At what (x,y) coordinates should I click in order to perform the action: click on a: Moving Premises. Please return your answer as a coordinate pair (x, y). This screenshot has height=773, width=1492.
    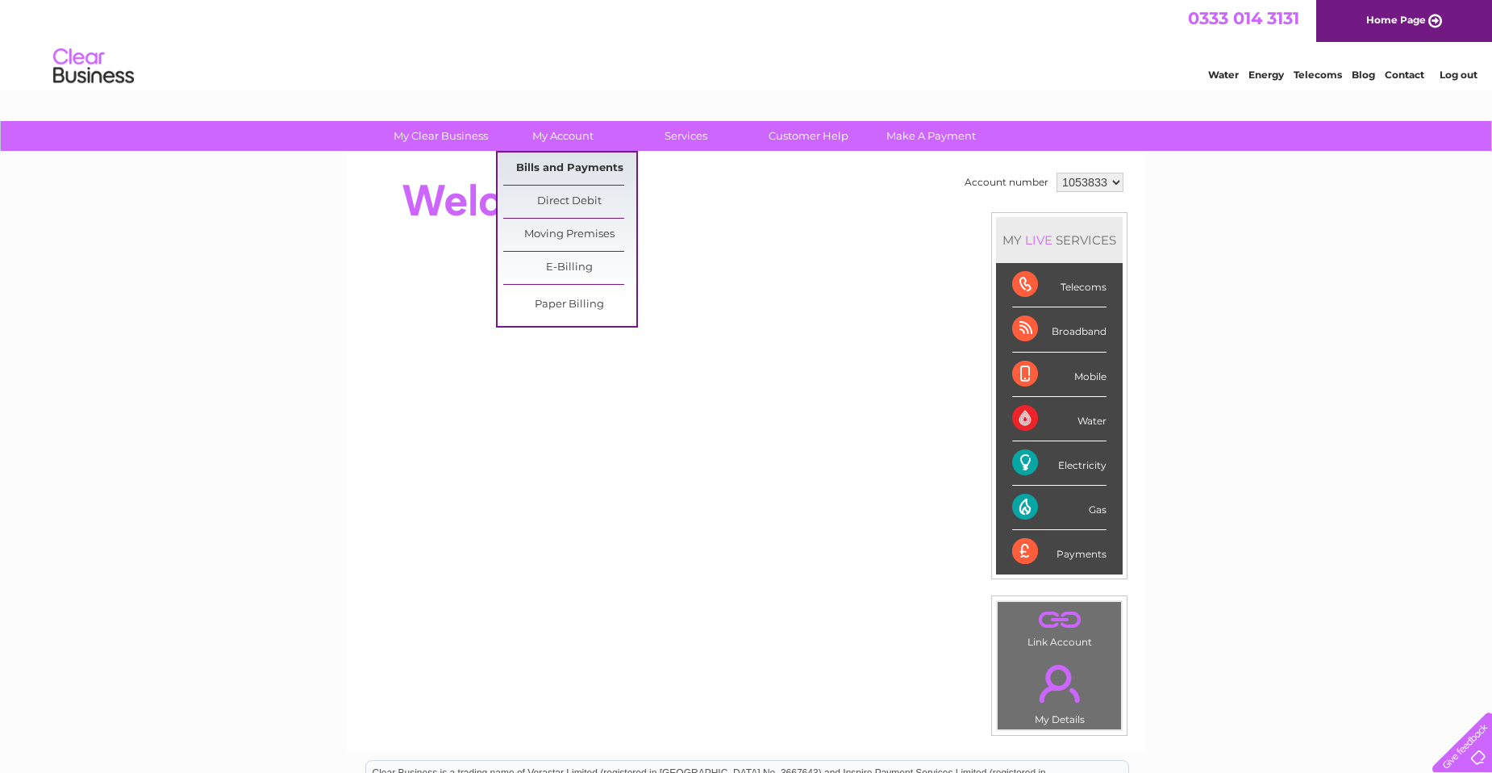
    Looking at the image, I should click on (570, 235).